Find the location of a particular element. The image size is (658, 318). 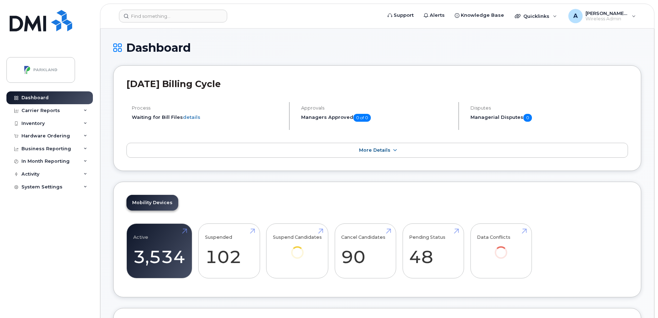

span: More Details is located at coordinates (374, 150).